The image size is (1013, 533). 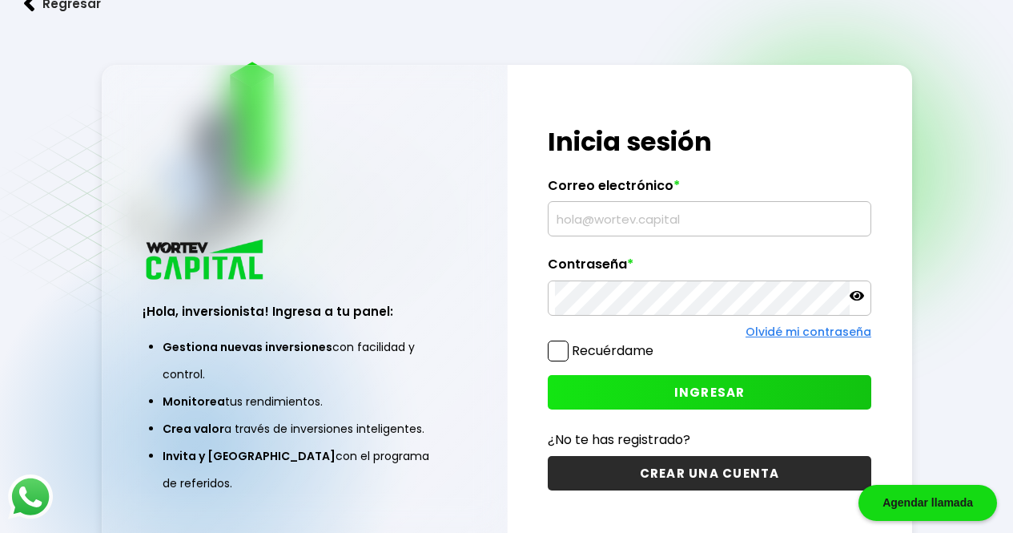 What do you see at coordinates (710, 473) in the screenshot?
I see `button: CREAR UNA CUENTA` at bounding box center [710, 473].